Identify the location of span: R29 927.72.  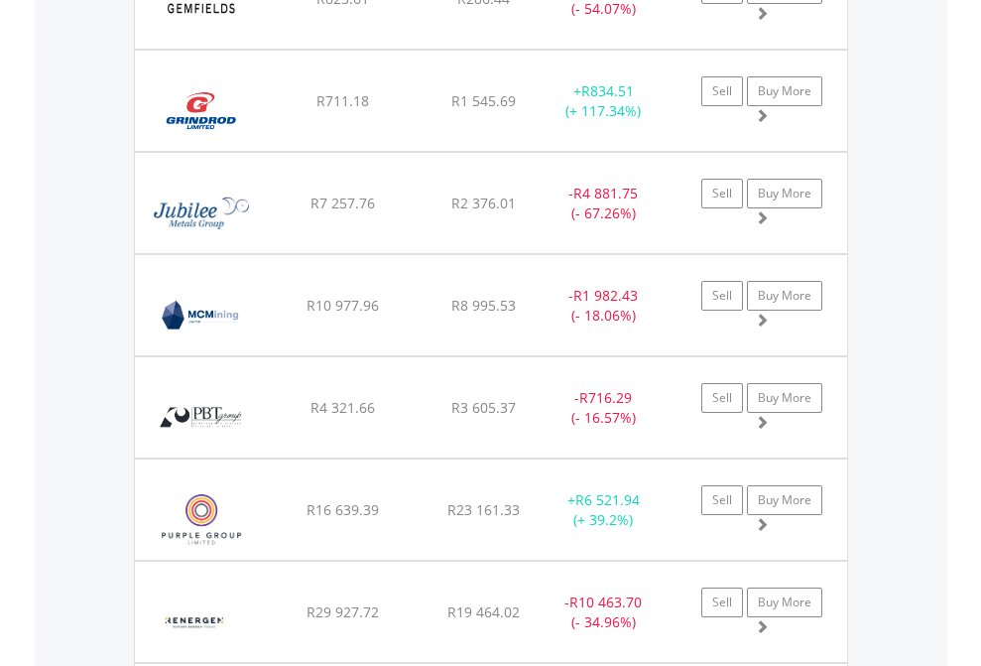
(342, 611).